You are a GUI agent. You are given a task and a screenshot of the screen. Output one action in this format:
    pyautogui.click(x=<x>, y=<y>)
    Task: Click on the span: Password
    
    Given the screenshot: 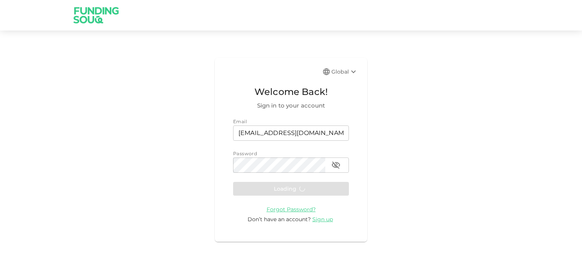 What is the action you would take?
    pyautogui.click(x=245, y=153)
    